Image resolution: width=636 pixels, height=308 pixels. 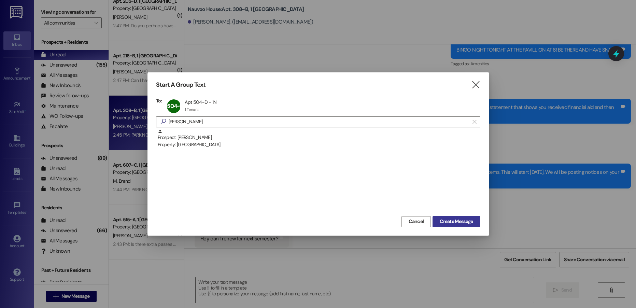 What do you see at coordinates (192, 110) in the screenshot?
I see `div: 1 Tenant` at bounding box center [192, 110].